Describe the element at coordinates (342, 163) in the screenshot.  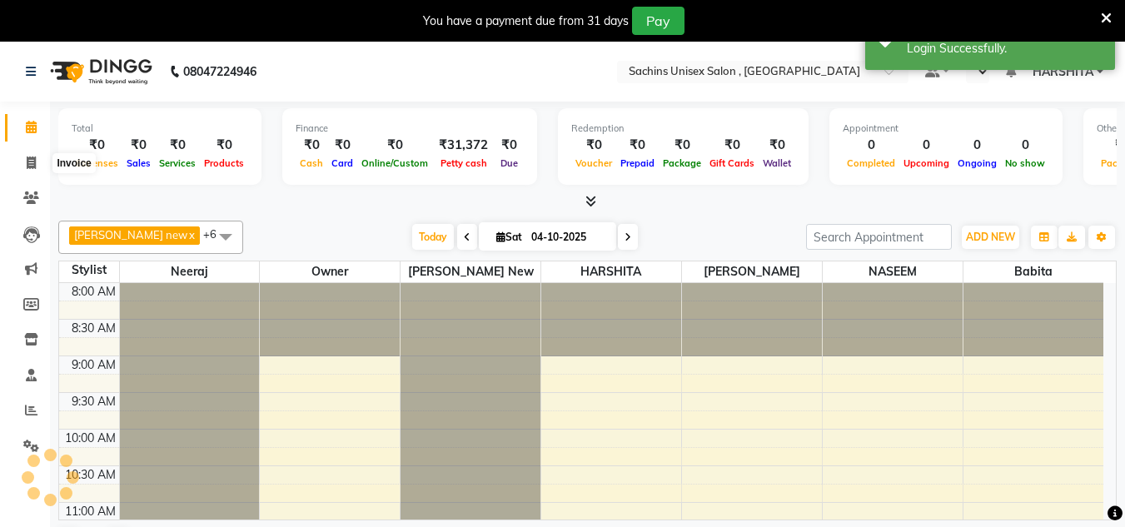
I see `span: Card` at that location.